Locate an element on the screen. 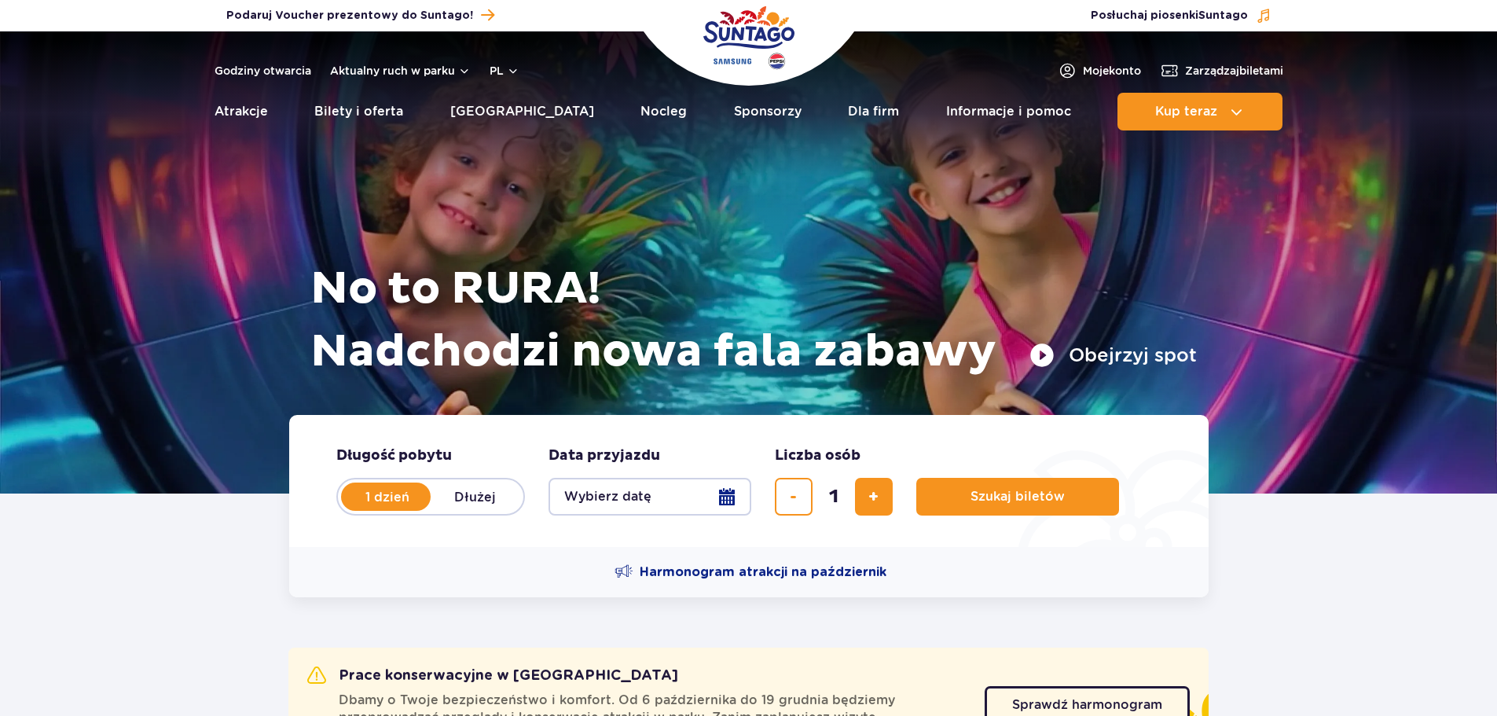  a: Nocleg is located at coordinates (663, 112).